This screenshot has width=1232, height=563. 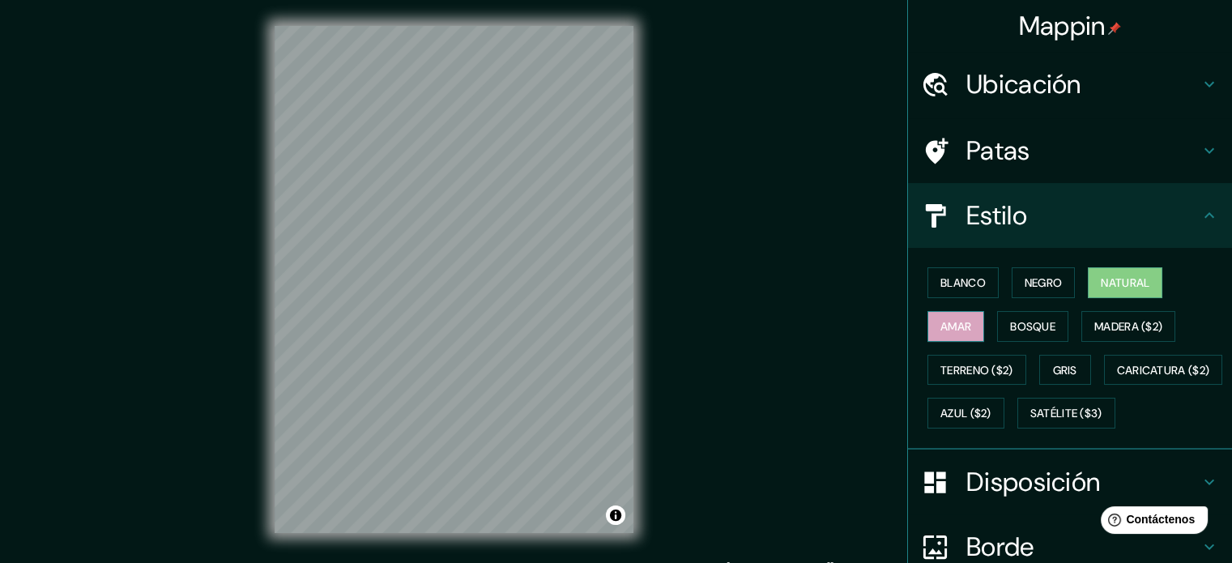 I want to click on font: Estilo, so click(x=997, y=216).